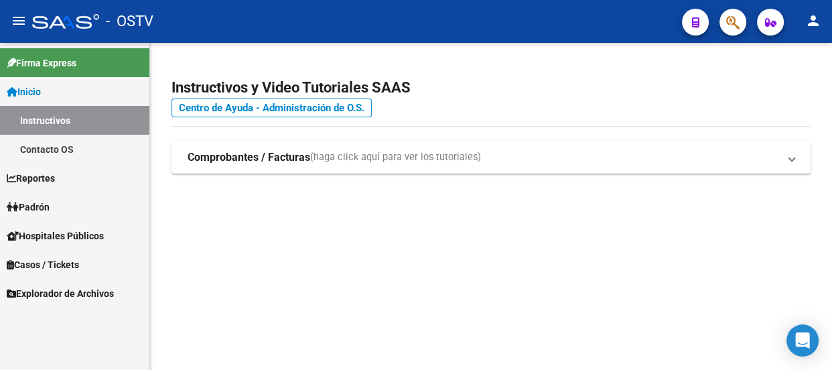  What do you see at coordinates (23, 92) in the screenshot?
I see `span: Inicio` at bounding box center [23, 92].